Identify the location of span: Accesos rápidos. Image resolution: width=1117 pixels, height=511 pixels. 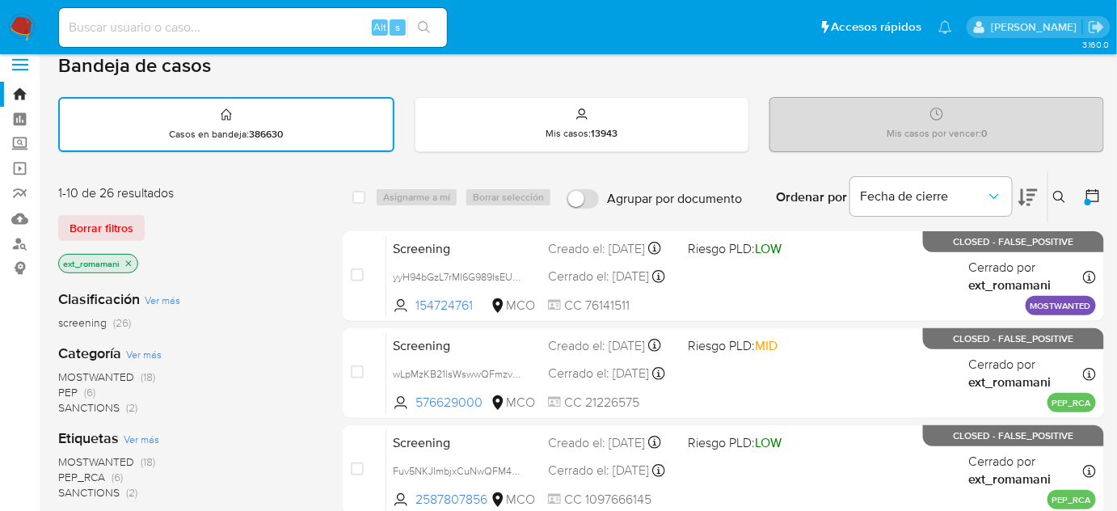
(877, 27).